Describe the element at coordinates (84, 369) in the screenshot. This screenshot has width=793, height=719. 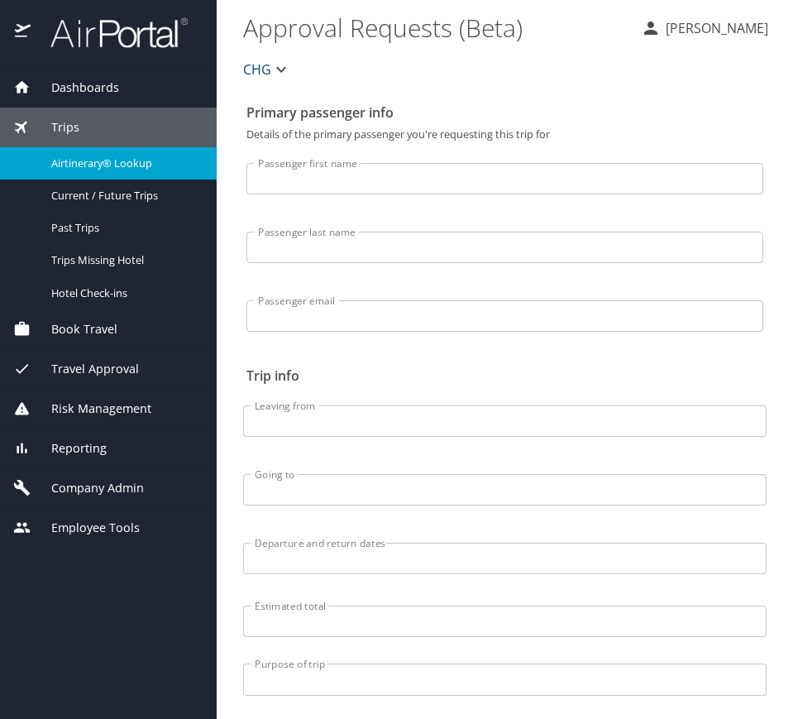
I see `span: Travel Approval` at that location.